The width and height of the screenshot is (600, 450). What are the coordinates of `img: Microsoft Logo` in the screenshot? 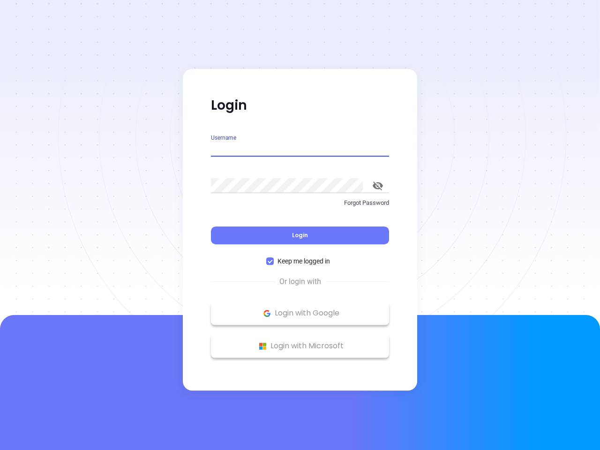 It's located at (262, 346).